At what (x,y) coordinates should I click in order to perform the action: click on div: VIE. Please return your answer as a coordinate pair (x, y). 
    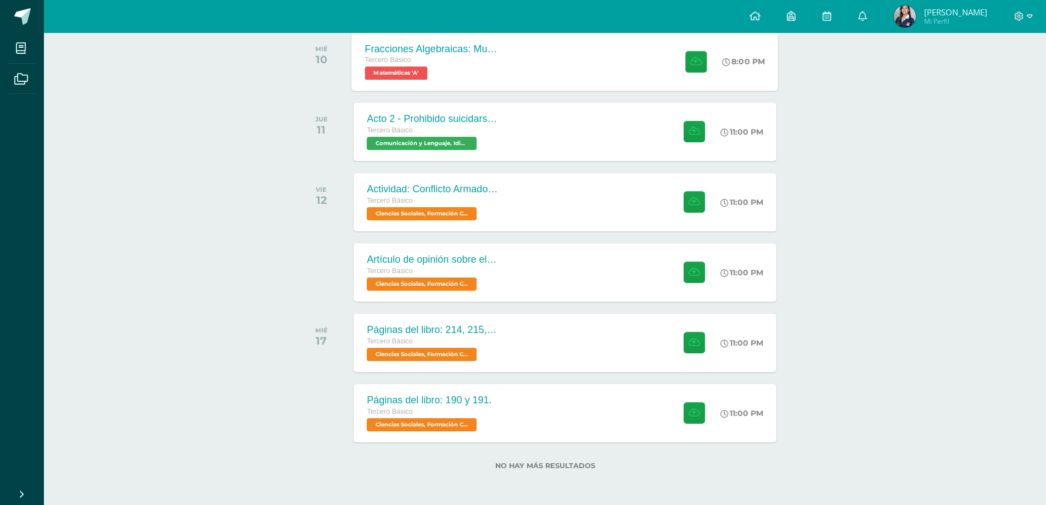
    Looking at the image, I should click on (321, 190).